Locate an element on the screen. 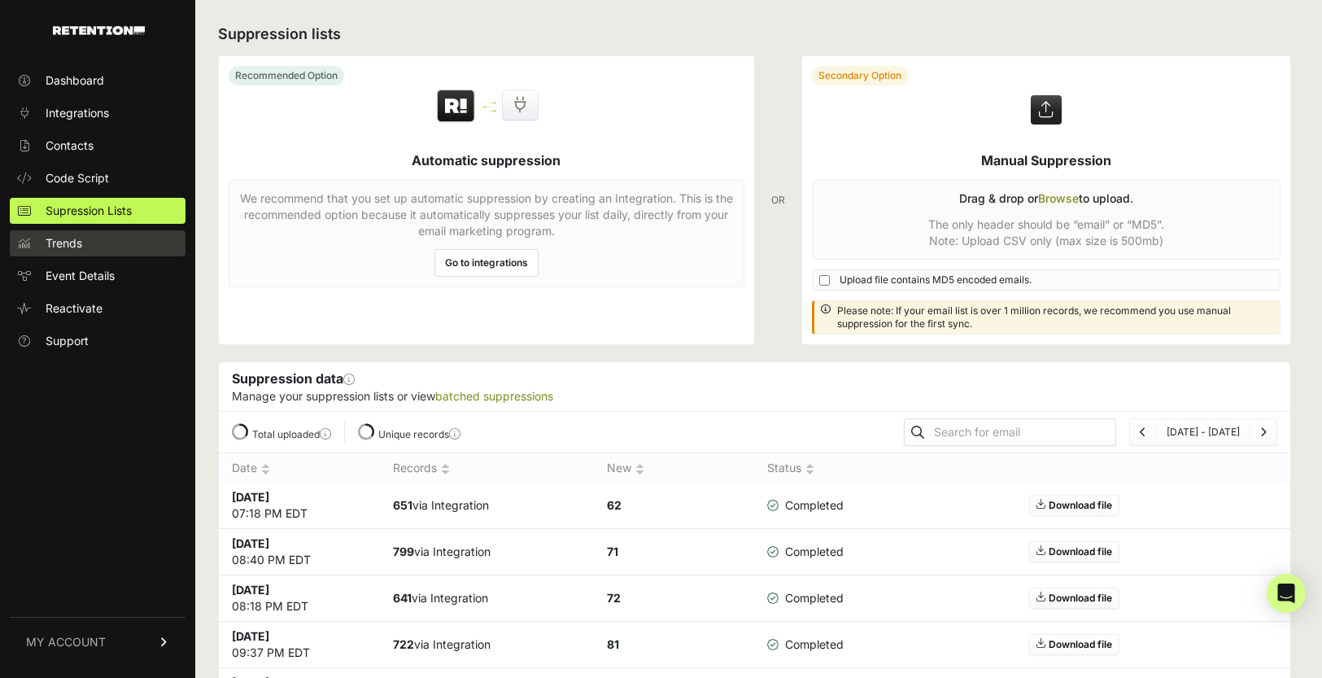  div: Open Intercom Messenger is located at coordinates (1286, 593).